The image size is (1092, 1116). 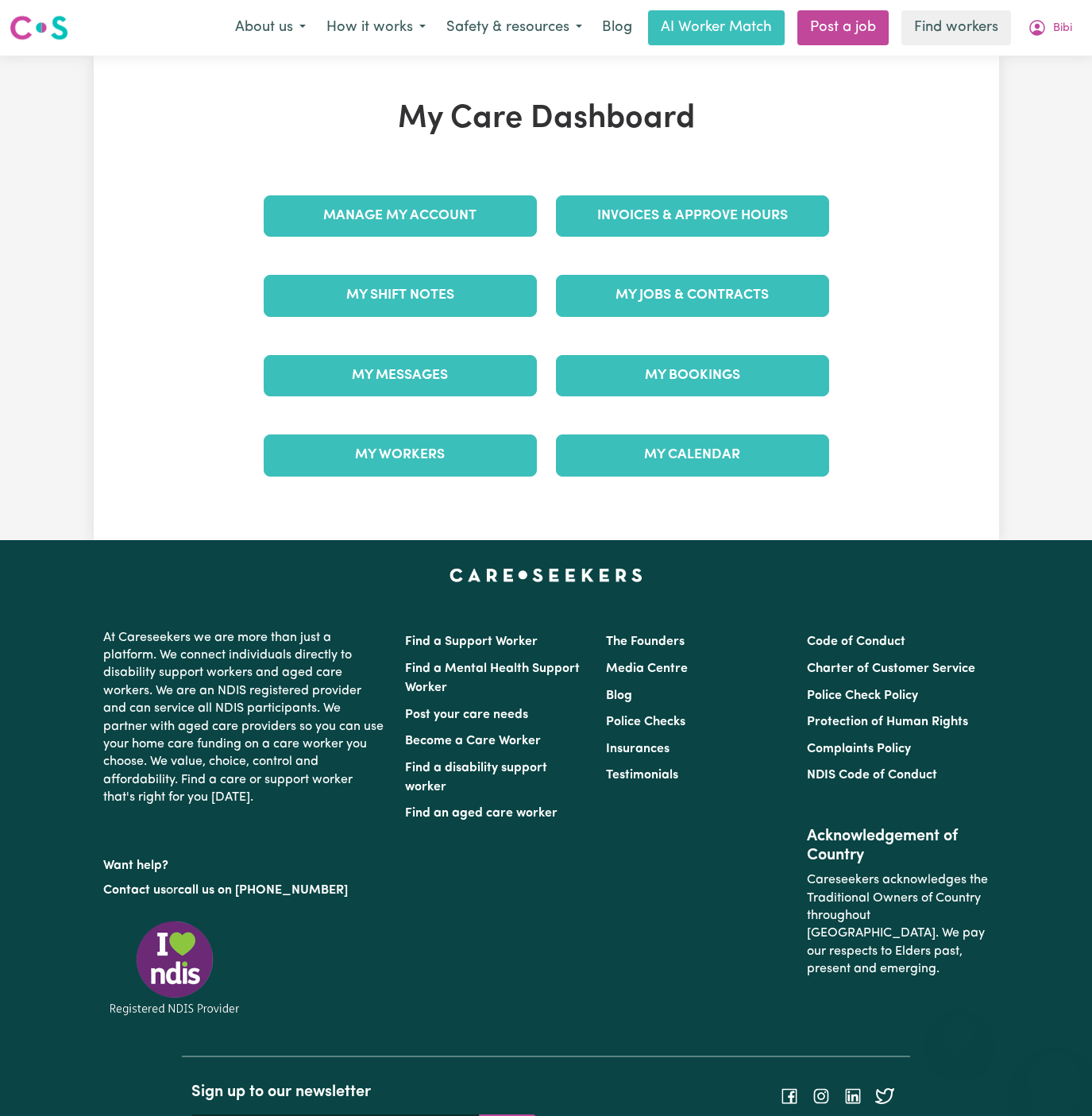 What do you see at coordinates (245, 891) in the screenshot?
I see `p: or` at bounding box center [245, 891].